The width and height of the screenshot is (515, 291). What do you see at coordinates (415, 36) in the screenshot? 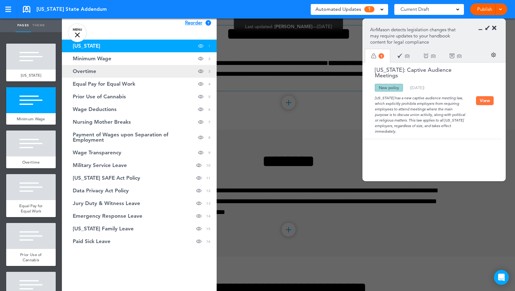
I see `p: AirMason detects legislation changes that may require updates to your handbook content for legal ...` at bounding box center [415, 36].